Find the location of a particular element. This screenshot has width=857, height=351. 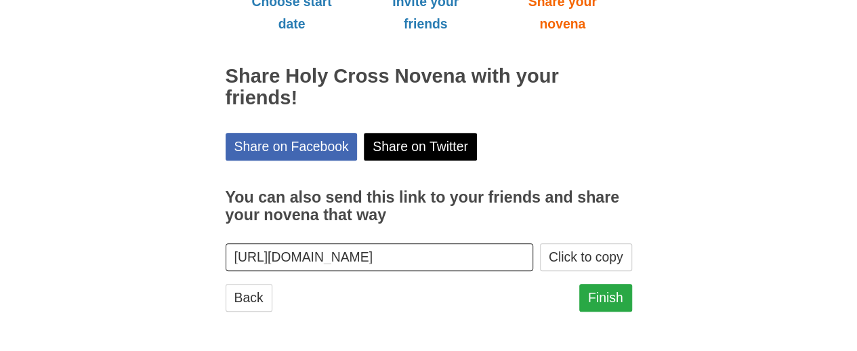

button: Click to copy is located at coordinates (586, 257).